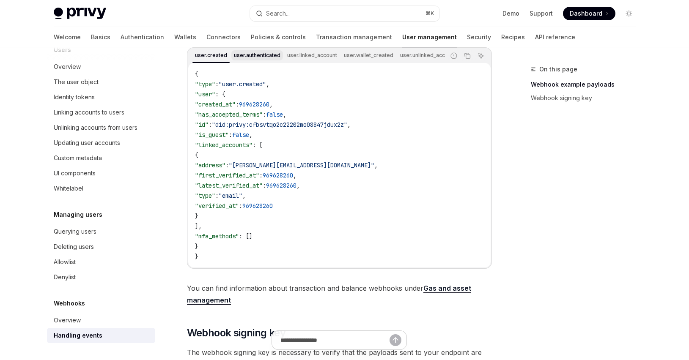  What do you see at coordinates (586, 98) in the screenshot?
I see `a: Webhook signing key` at bounding box center [586, 98].